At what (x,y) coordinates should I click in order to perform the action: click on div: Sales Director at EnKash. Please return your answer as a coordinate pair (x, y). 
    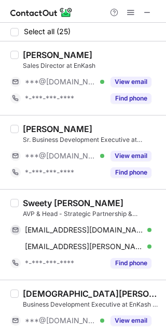
    Looking at the image, I should click on (91, 66).